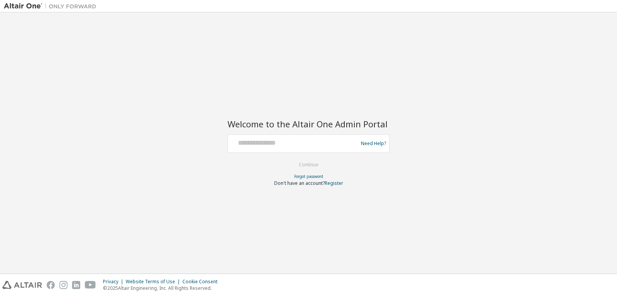 The height and width of the screenshot is (296, 617). What do you see at coordinates (202, 281) in the screenshot?
I see `div: Cookie Consent` at bounding box center [202, 281].